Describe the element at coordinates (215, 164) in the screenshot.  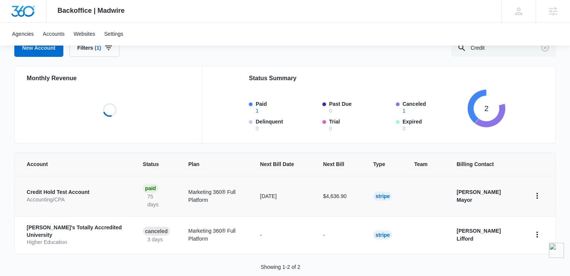
I see `span: Plan` at that location.